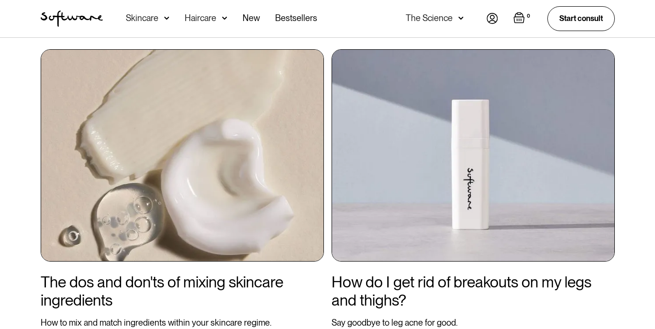 This screenshot has height=329, width=655. I want to click on div: Skincare, so click(142, 18).